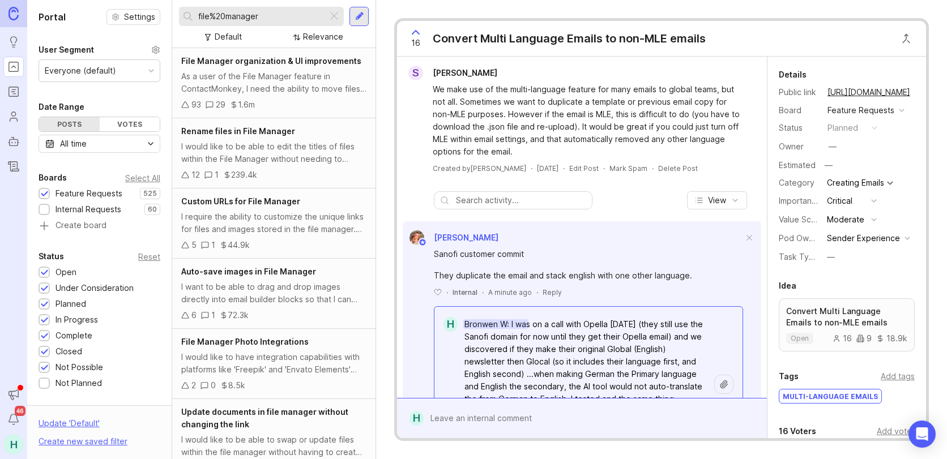 The width and height of the screenshot is (947, 459). What do you see at coordinates (73, 144) in the screenshot?
I see `div: All time` at bounding box center [73, 144].